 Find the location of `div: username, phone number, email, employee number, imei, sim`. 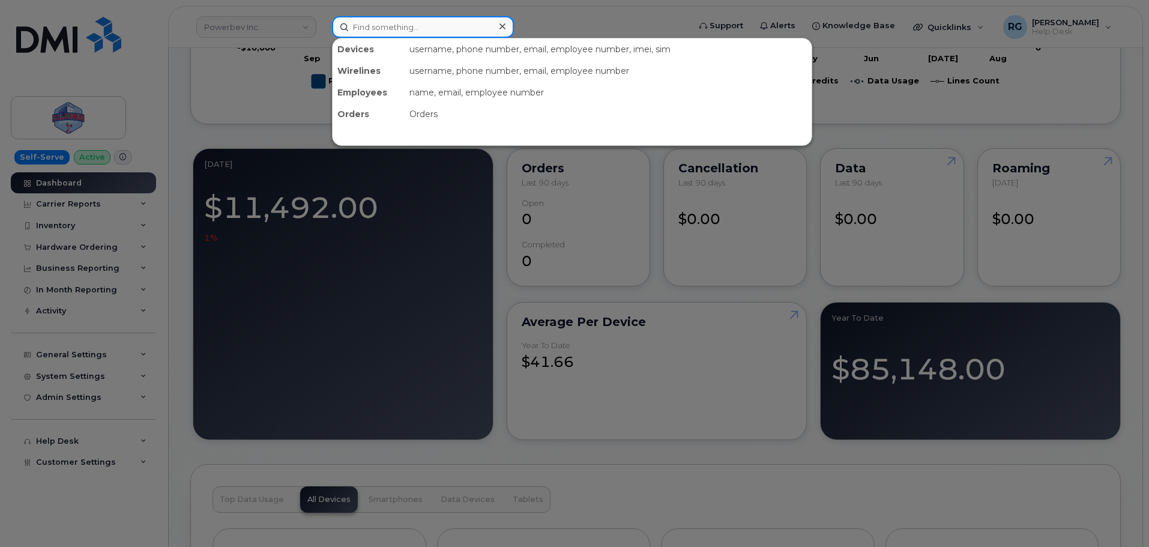

div: username, phone number, email, employee number, imei, sim is located at coordinates (608, 49).